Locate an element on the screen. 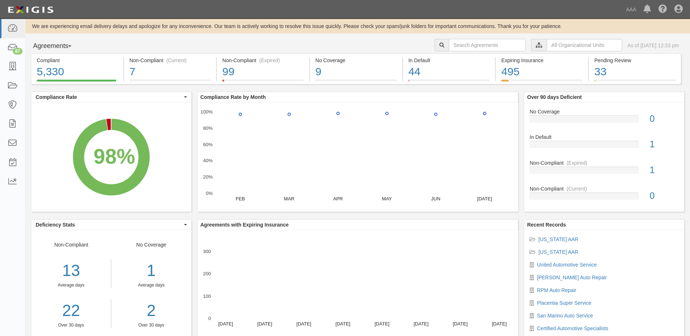  div: We are experiencing email delivery delays and apologize for any inconvenience. Our team is active... is located at coordinates (357, 26).